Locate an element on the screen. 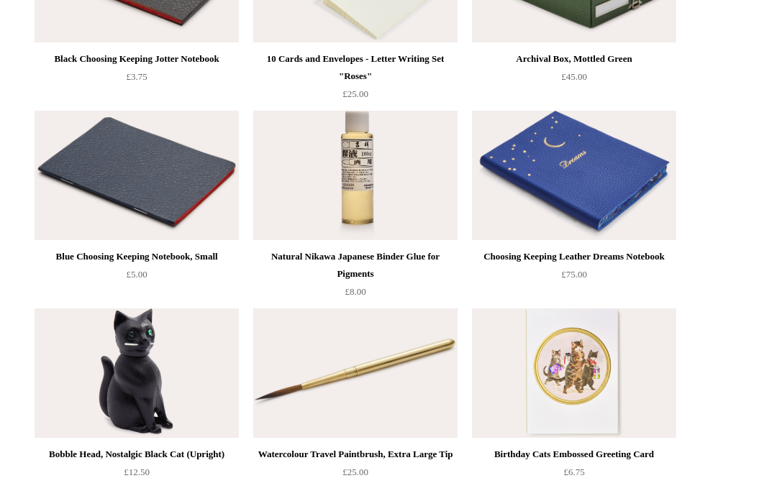  img: Bobble Head, Nostalgic Black Cat (Upright) is located at coordinates (137, 373).